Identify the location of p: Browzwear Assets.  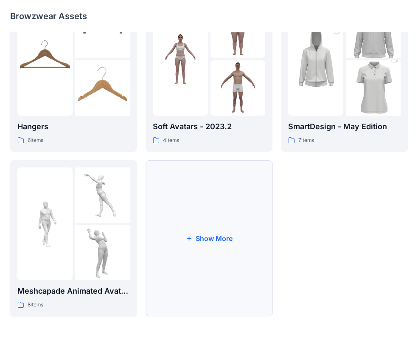
(48, 16).